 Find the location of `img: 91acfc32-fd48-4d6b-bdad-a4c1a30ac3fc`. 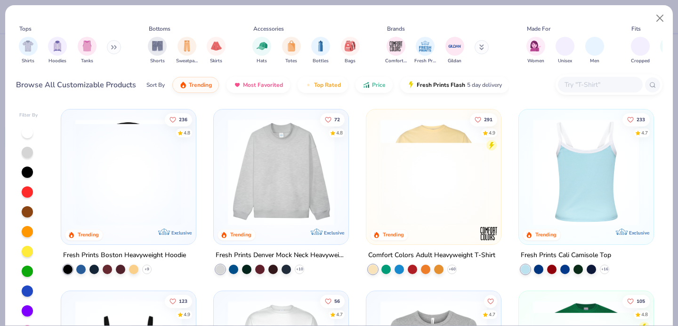

img: 91acfc32-fd48-4d6b-bdad-a4c1a30ac3fc is located at coordinates (129, 172).